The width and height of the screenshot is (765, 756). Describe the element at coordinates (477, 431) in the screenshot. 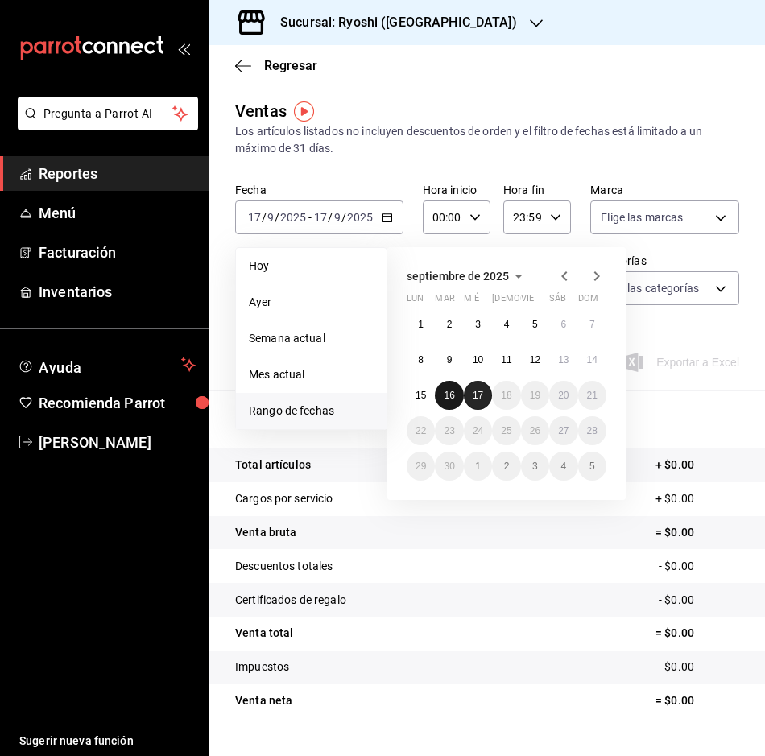

I see `abbr: 24 de septiembre de 2025` at that location.